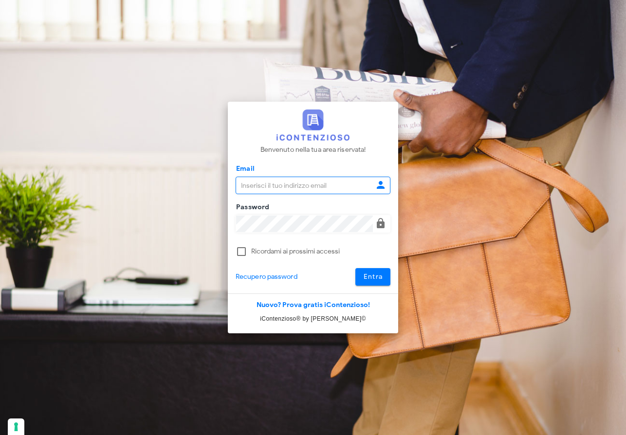 Image resolution: width=626 pixels, height=435 pixels. Describe the element at coordinates (373, 277) in the screenshot. I see `span: Entra` at that location.